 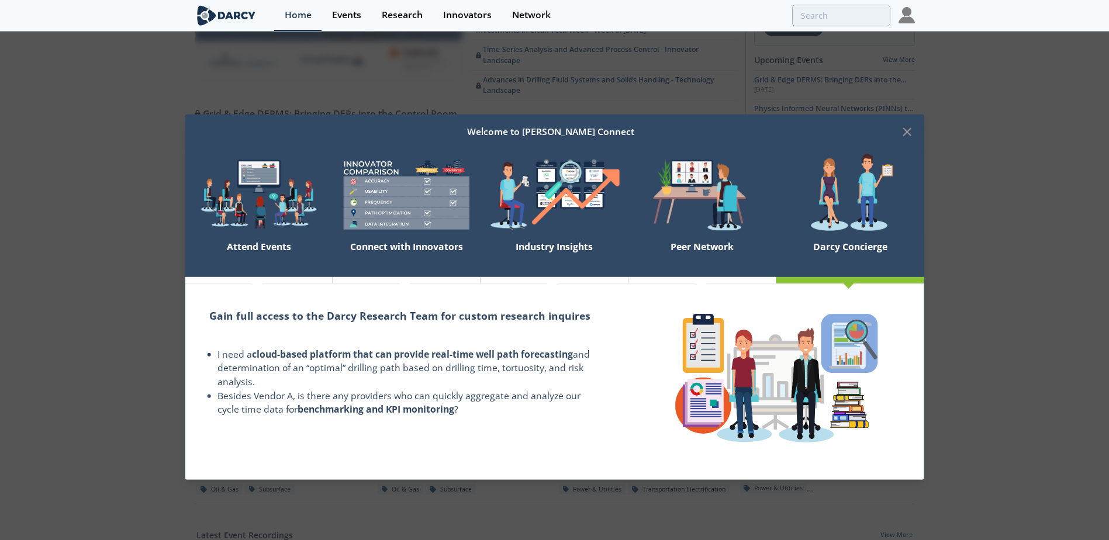 I want to click on img: welcome-attend-b816887fc24c32c29d1763c6e0ddb6e6.png, so click(x=702, y=195).